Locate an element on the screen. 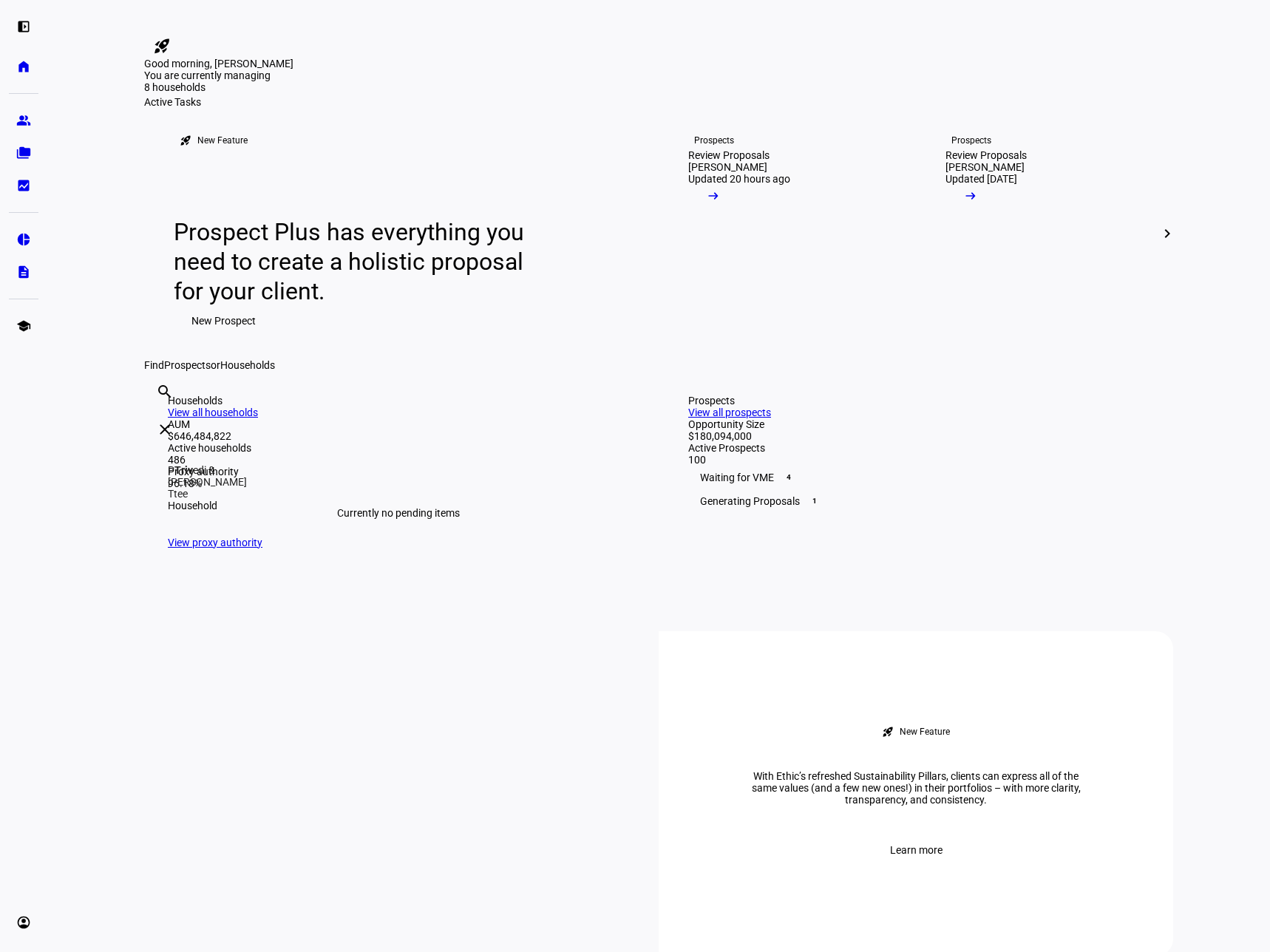  button: New Prospect is located at coordinates (223, 321).